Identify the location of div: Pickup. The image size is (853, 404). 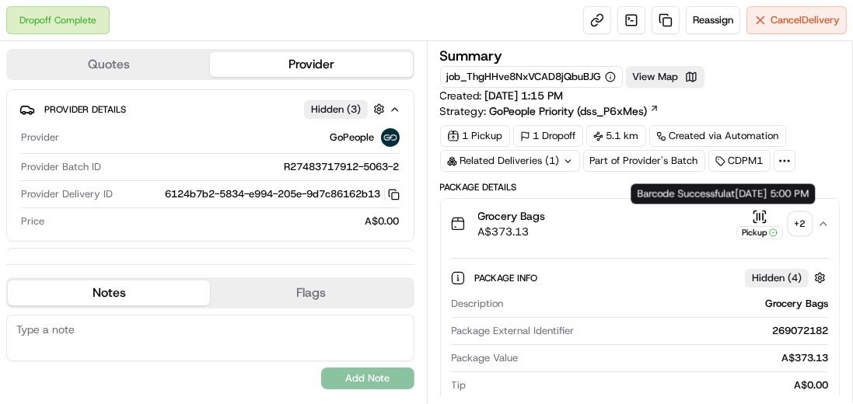
(760, 232).